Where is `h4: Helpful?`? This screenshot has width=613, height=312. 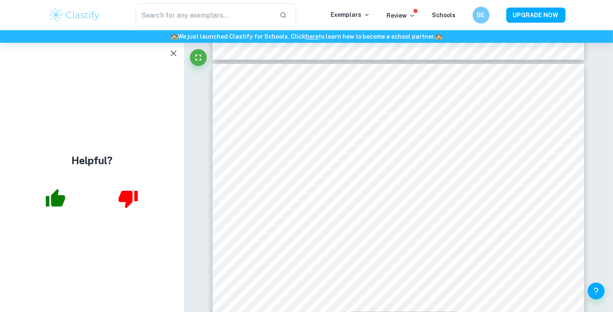 h4: Helpful? is located at coordinates (92, 160).